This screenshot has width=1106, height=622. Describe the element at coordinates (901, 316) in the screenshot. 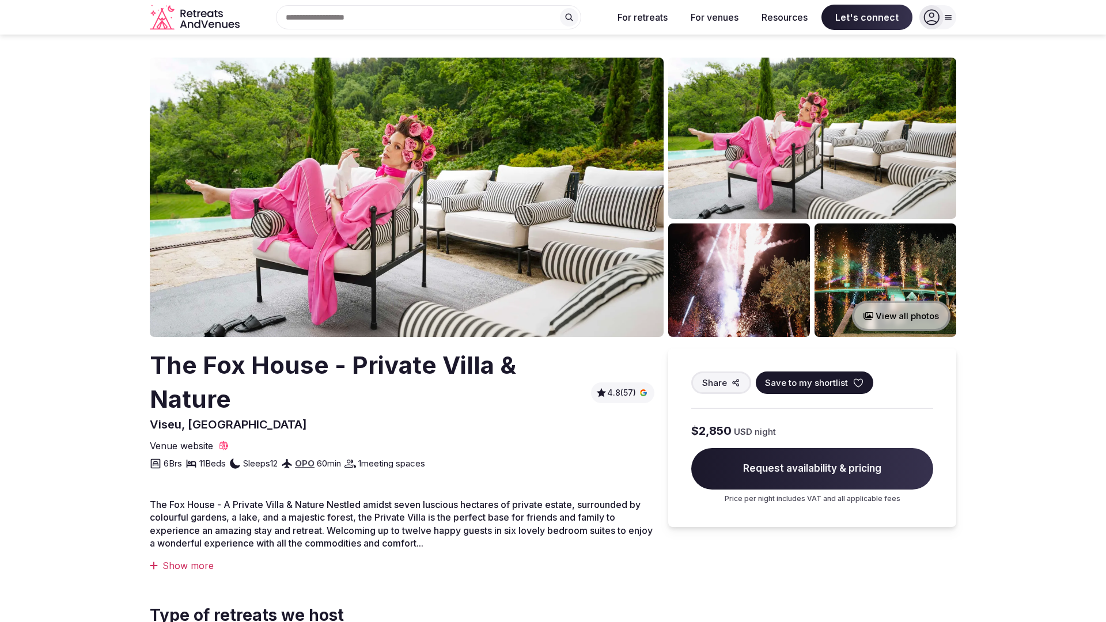

I see `button: View all photos` at that location.